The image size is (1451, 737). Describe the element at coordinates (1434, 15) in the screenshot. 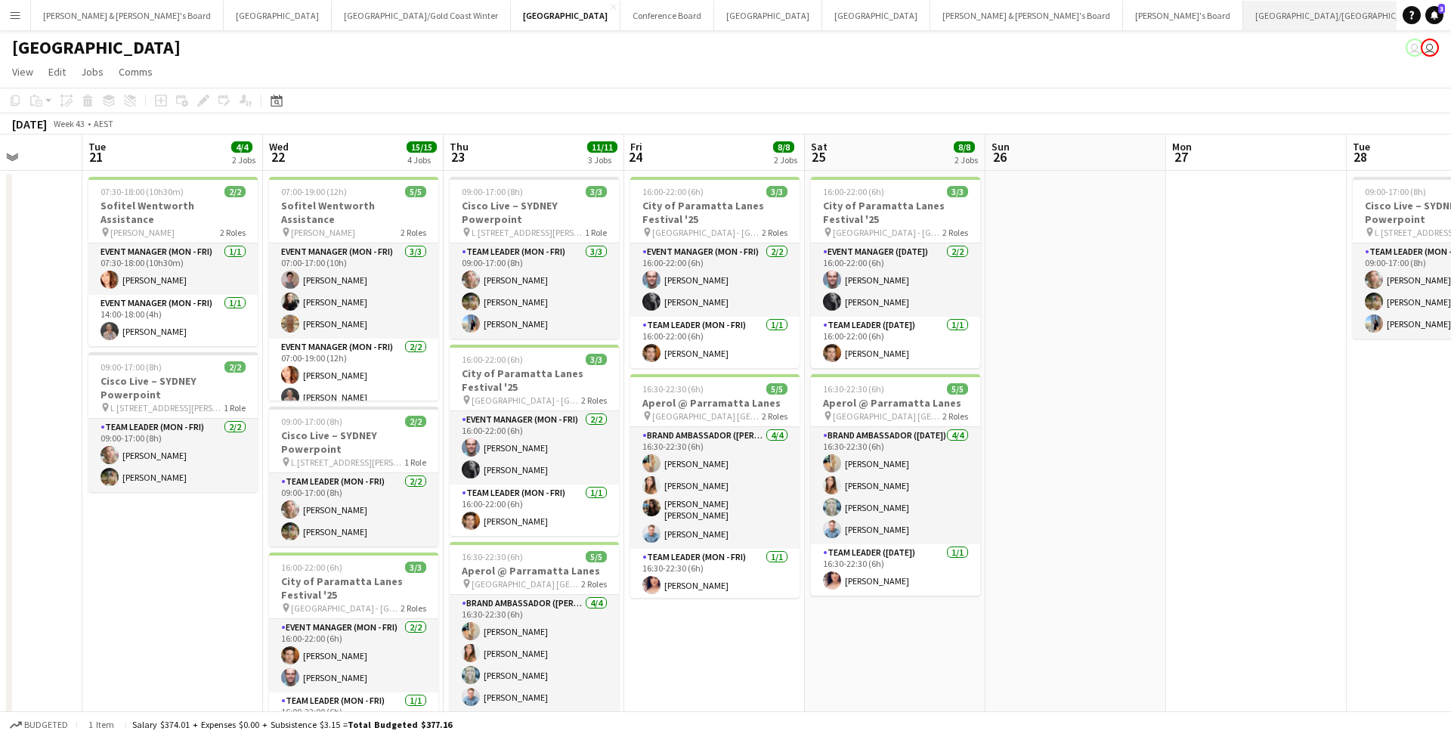

I see `a: 3` at that location.